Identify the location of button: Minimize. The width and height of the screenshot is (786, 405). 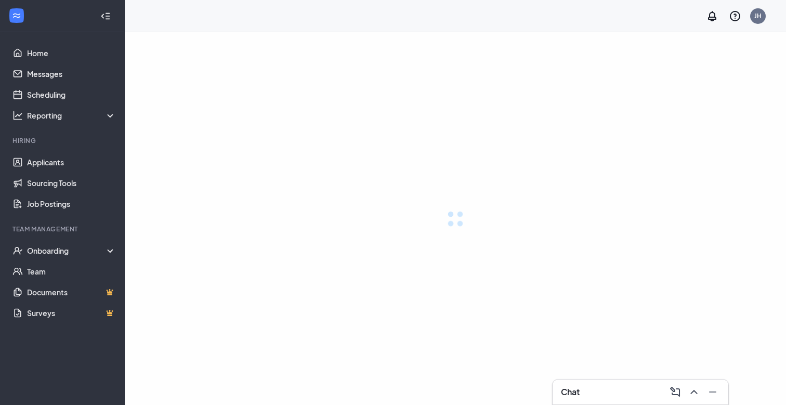
(711, 392).